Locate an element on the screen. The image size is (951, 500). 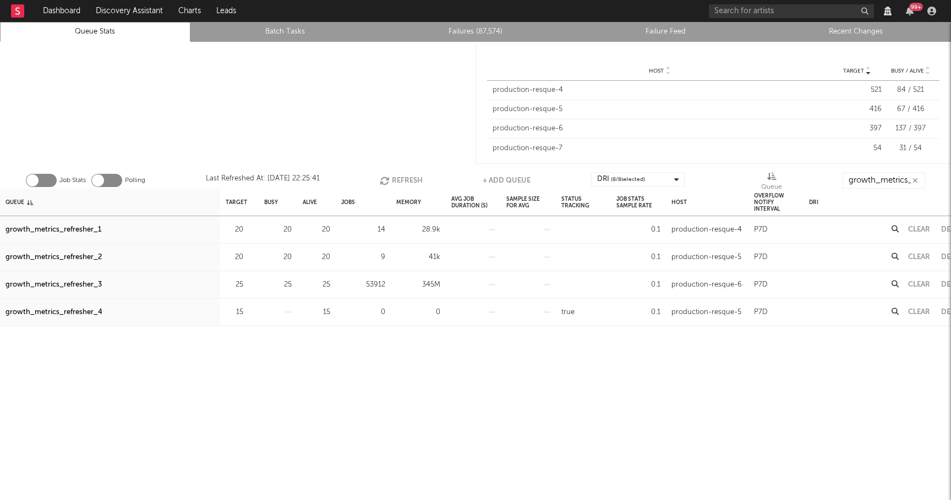
a: growth_metrics_refresher_4 is located at coordinates (54, 313).